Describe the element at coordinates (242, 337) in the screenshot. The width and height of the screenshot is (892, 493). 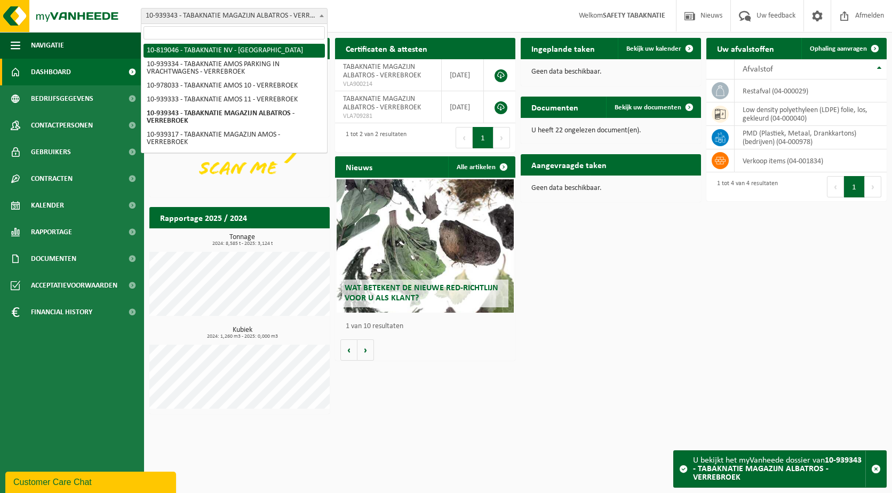
I see `span: 2024: 1,260 m3 - 2025: 0,000 m3` at that location.